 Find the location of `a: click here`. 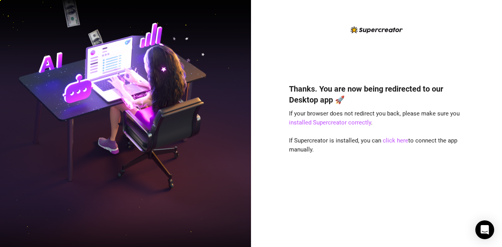

a: click here is located at coordinates (395, 141).